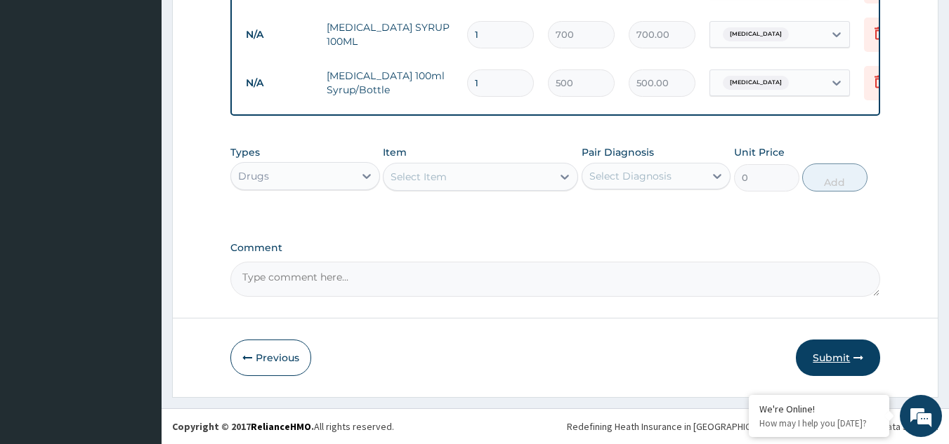  Describe the element at coordinates (253, 176) in the screenshot. I see `div: Drugs` at that location.